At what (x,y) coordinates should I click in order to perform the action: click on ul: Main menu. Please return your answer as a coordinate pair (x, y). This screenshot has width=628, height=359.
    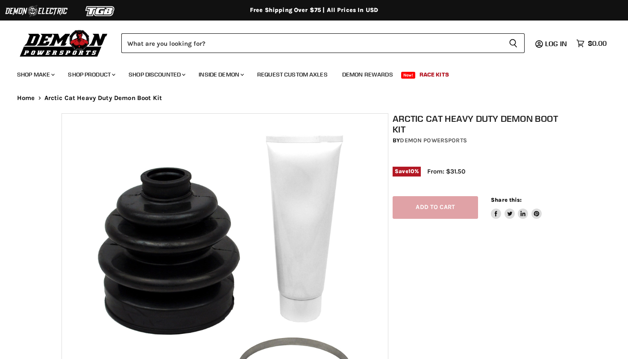
    Looking at the image, I should click on (308, 73).